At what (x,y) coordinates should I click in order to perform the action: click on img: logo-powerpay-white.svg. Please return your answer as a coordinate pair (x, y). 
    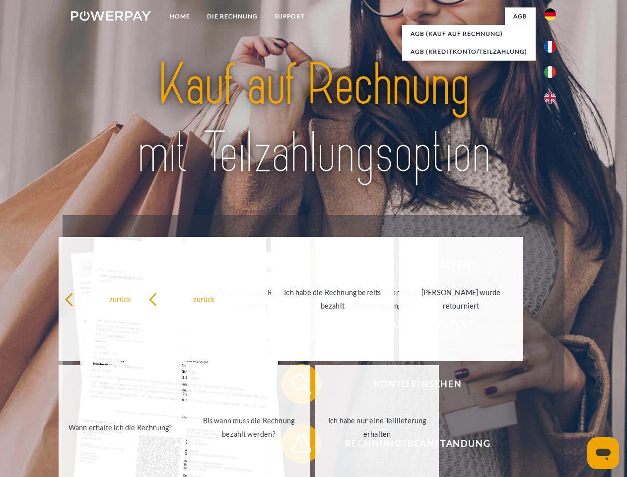
    Looking at the image, I should click on (111, 16).